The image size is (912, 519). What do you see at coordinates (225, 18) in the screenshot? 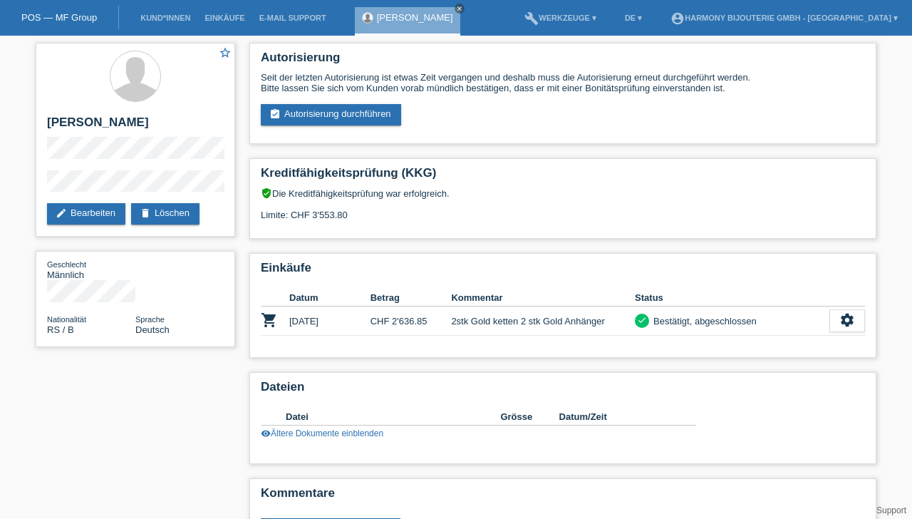
I see `a: Einkäufe` at bounding box center [225, 18].